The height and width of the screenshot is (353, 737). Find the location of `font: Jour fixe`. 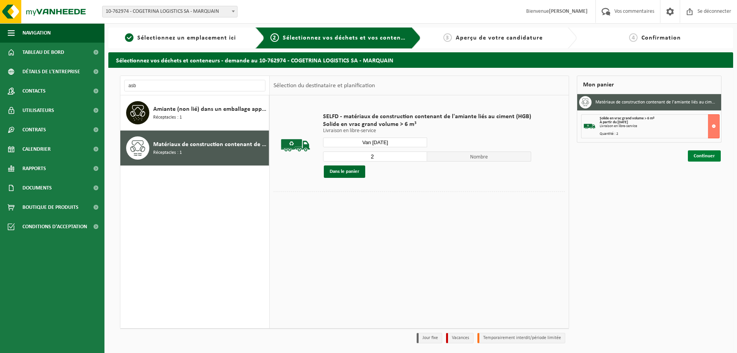

font: Jour fixe is located at coordinates (430, 338).